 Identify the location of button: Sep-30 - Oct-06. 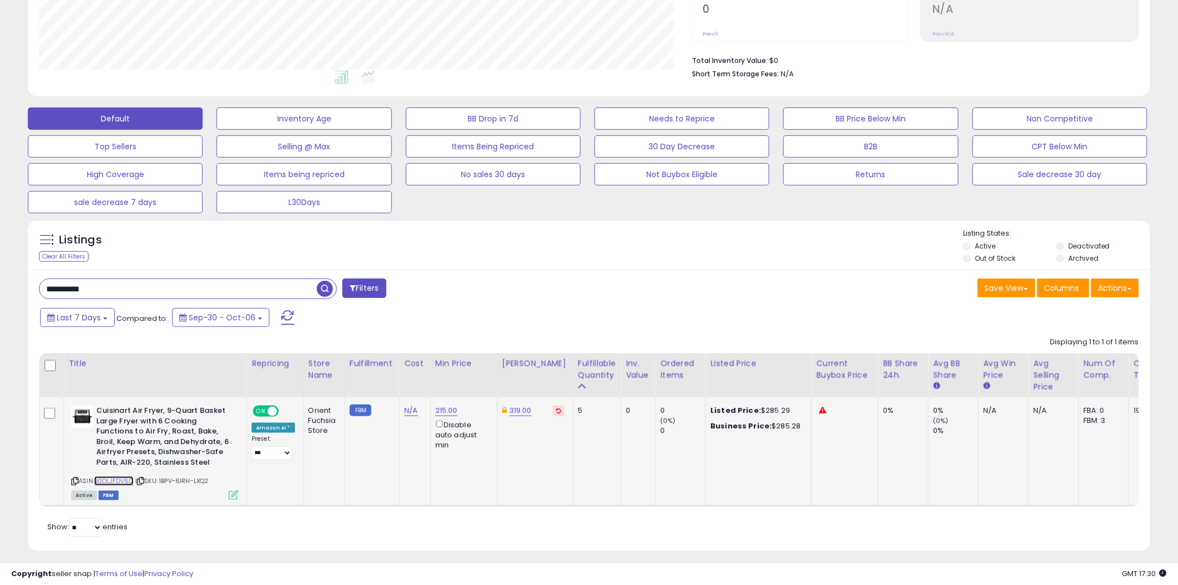
(221, 317).